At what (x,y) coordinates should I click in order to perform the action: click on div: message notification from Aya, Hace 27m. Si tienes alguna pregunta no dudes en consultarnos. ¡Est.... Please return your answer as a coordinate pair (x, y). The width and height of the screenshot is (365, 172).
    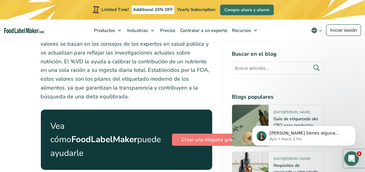
    Looking at the image, I should click on (61, 23).